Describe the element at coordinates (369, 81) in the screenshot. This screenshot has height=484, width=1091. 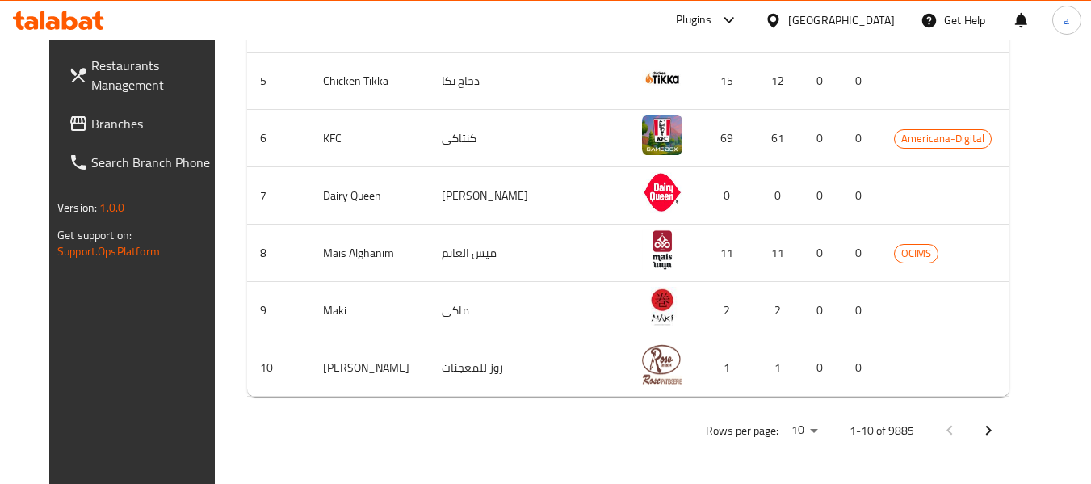
I see `td: Chicken Tikka` at that location.